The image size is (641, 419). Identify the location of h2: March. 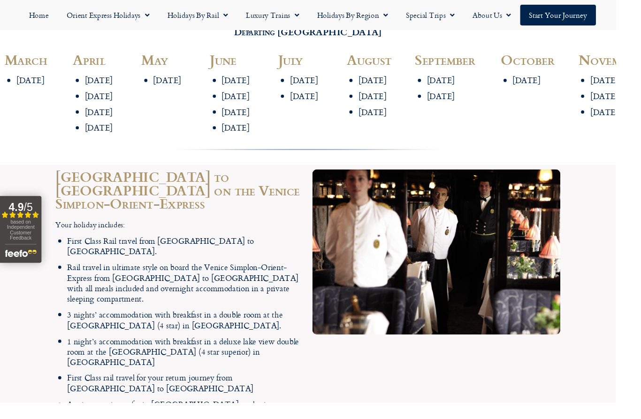
(36, 62).